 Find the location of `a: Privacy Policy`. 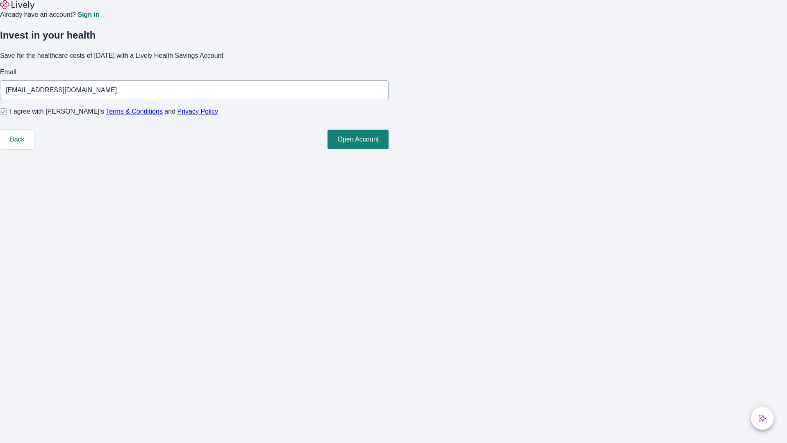

a: Privacy Policy is located at coordinates (198, 111).